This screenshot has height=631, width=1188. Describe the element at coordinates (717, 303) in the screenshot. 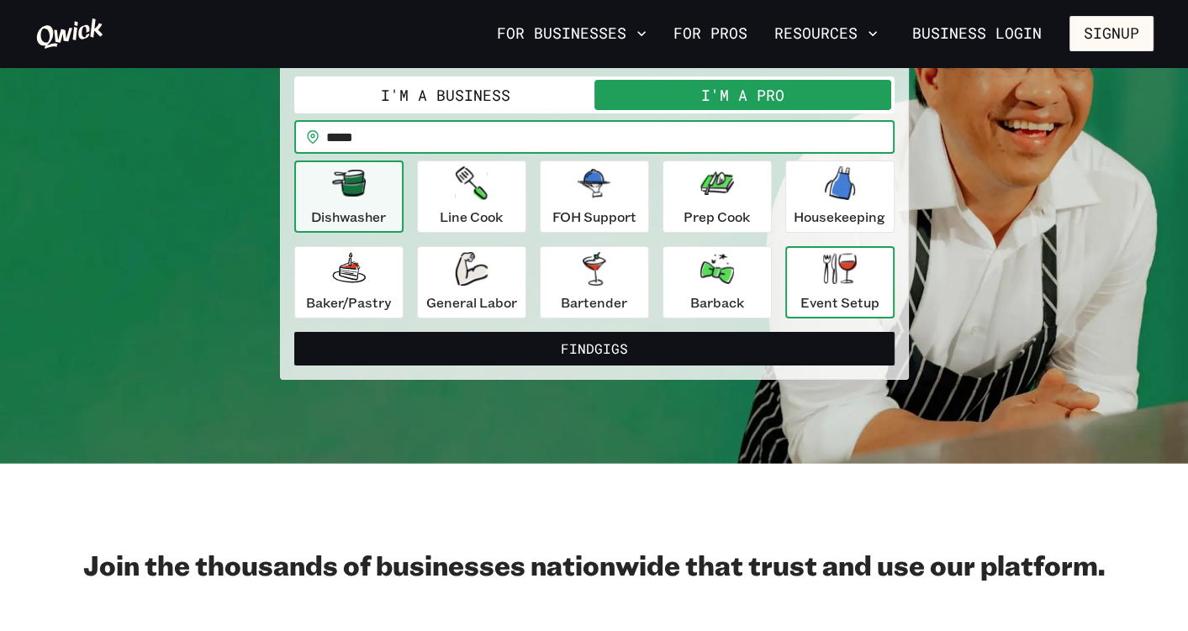

I see `p: Barback` at that location.